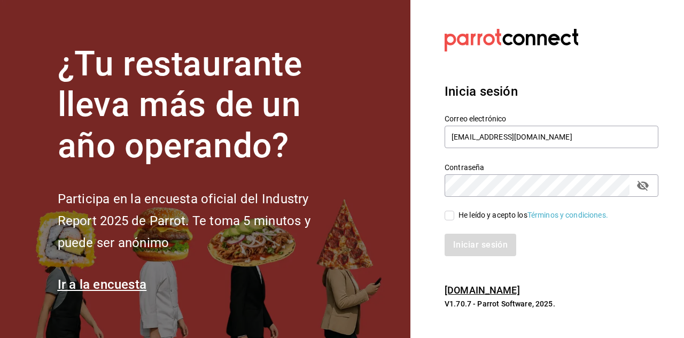  Describe the element at coordinates (552, 304) in the screenshot. I see `p: V1.70.7 - Parrot Software, 2025.` at that location.